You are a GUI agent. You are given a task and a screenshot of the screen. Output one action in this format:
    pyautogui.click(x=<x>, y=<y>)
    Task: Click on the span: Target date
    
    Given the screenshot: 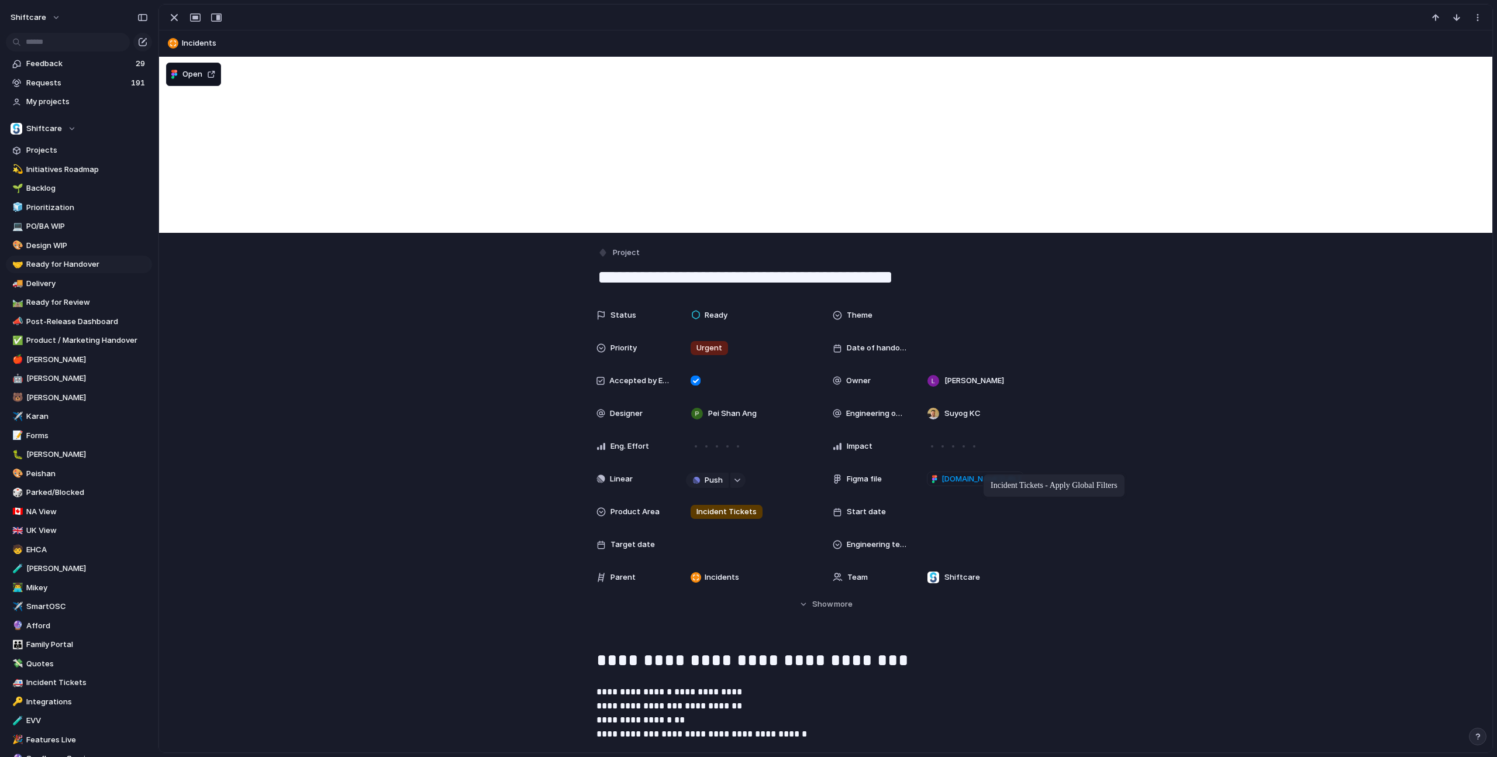 What is the action you would take?
    pyautogui.click(x=633, y=544)
    